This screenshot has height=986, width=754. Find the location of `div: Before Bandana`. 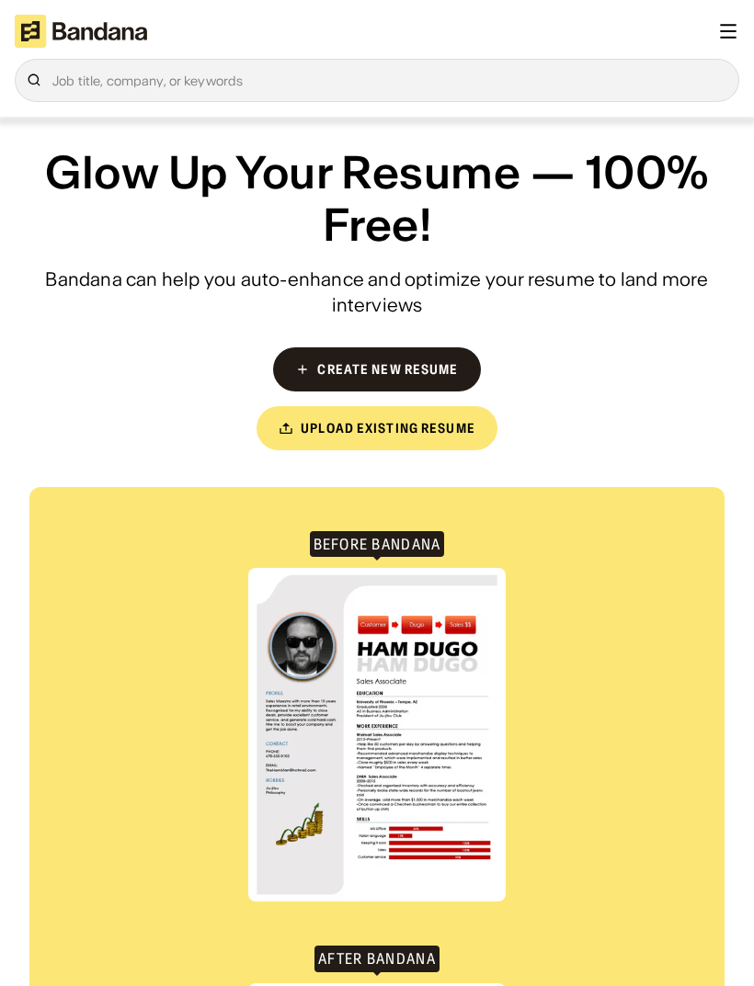

div: Before Bandana is located at coordinates (377, 544).